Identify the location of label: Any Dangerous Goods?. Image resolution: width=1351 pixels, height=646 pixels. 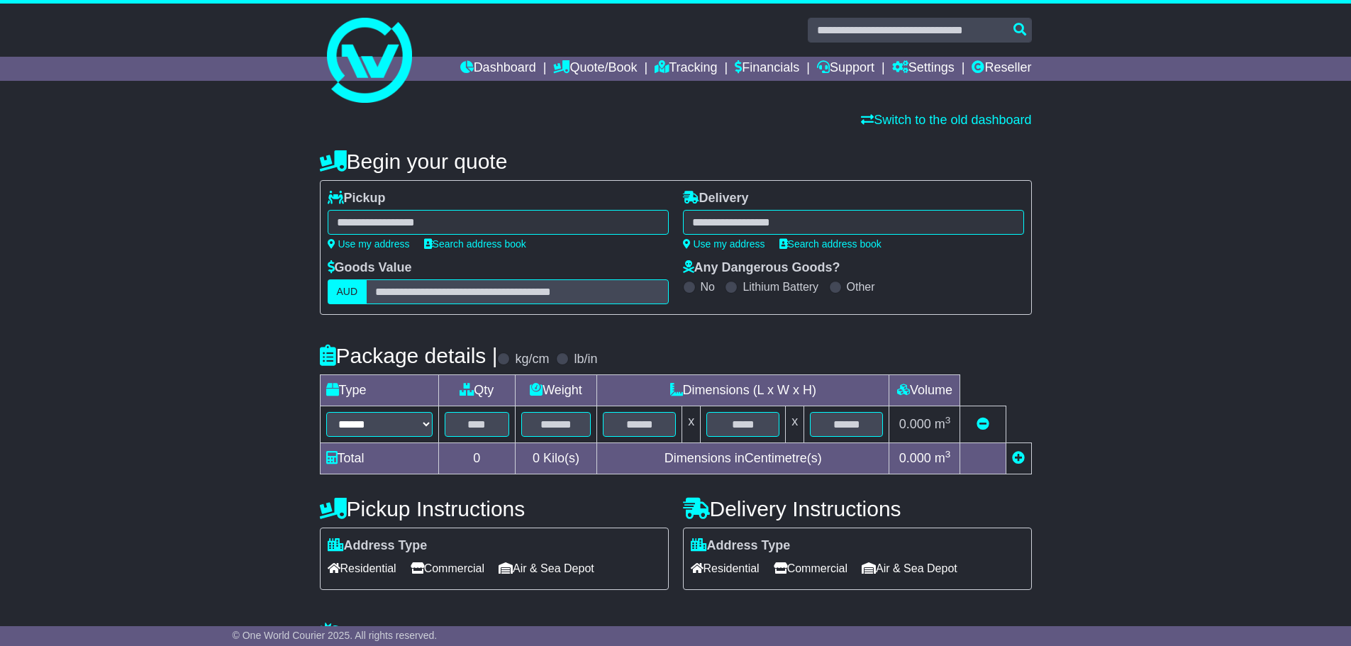
(762, 268).